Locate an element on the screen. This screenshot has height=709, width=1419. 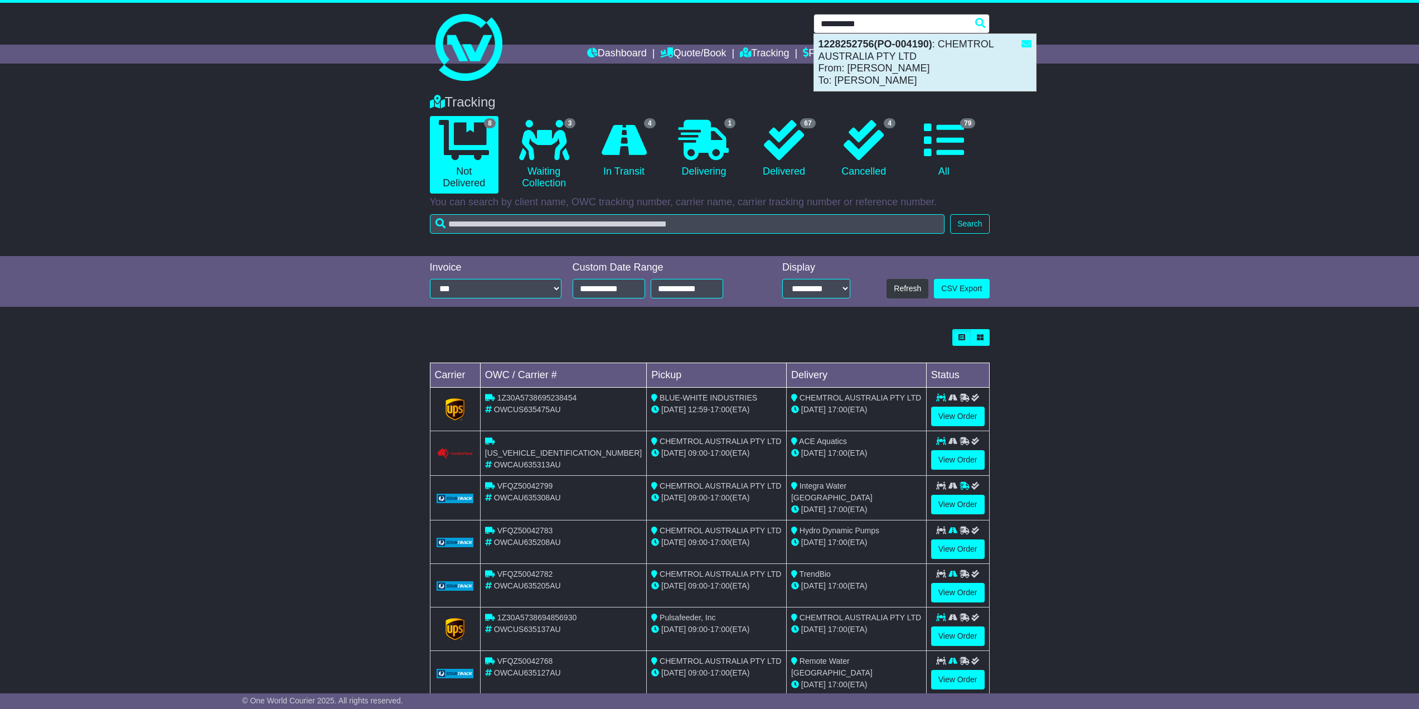
span: VFQZ50042783 is located at coordinates (525, 530).